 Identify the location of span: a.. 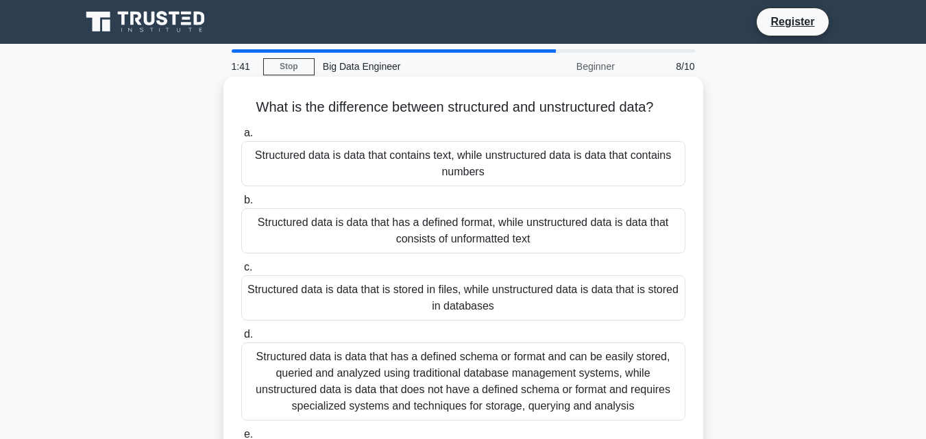
(248, 132).